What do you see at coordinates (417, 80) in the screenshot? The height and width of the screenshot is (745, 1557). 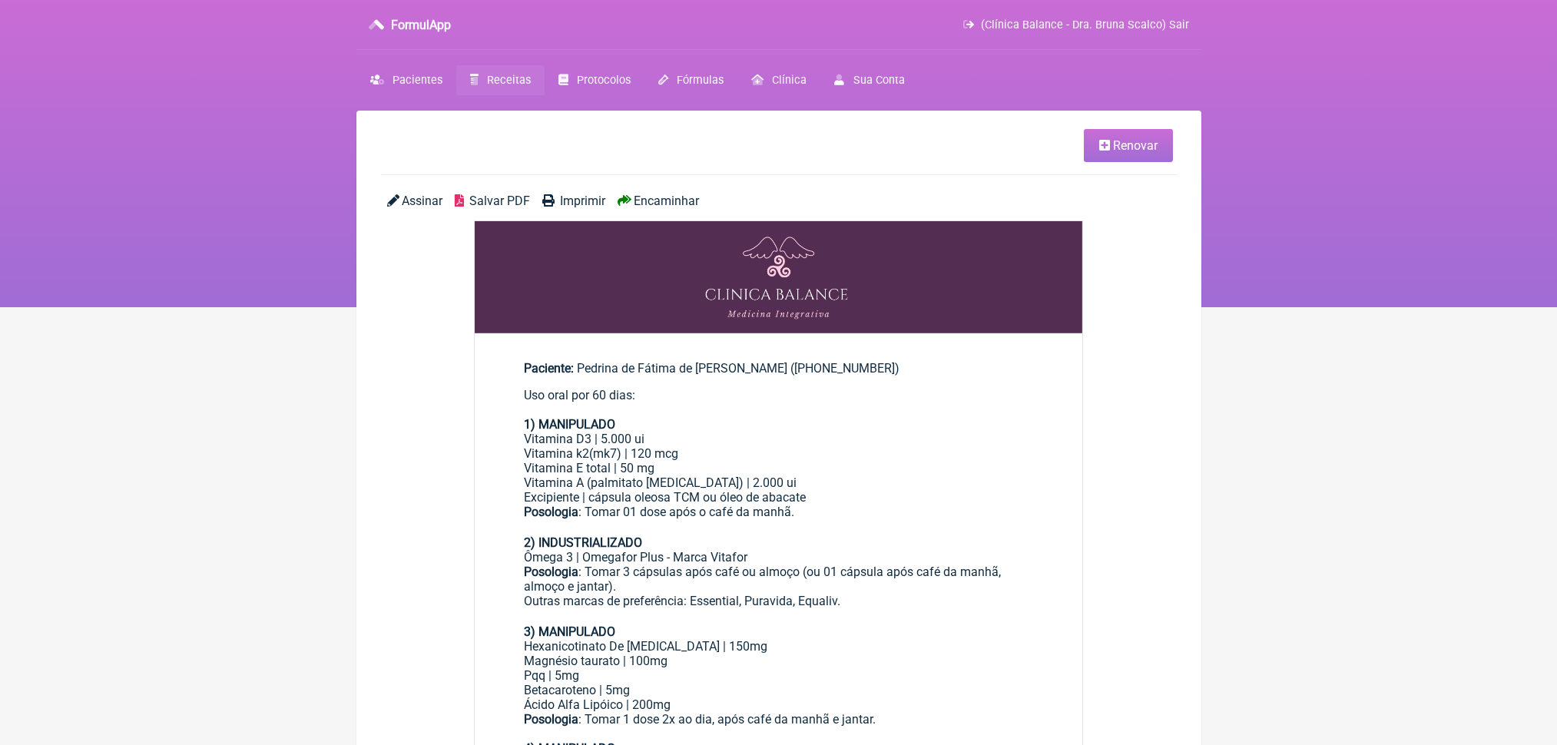 I see `span: Pacientes` at bounding box center [417, 80].